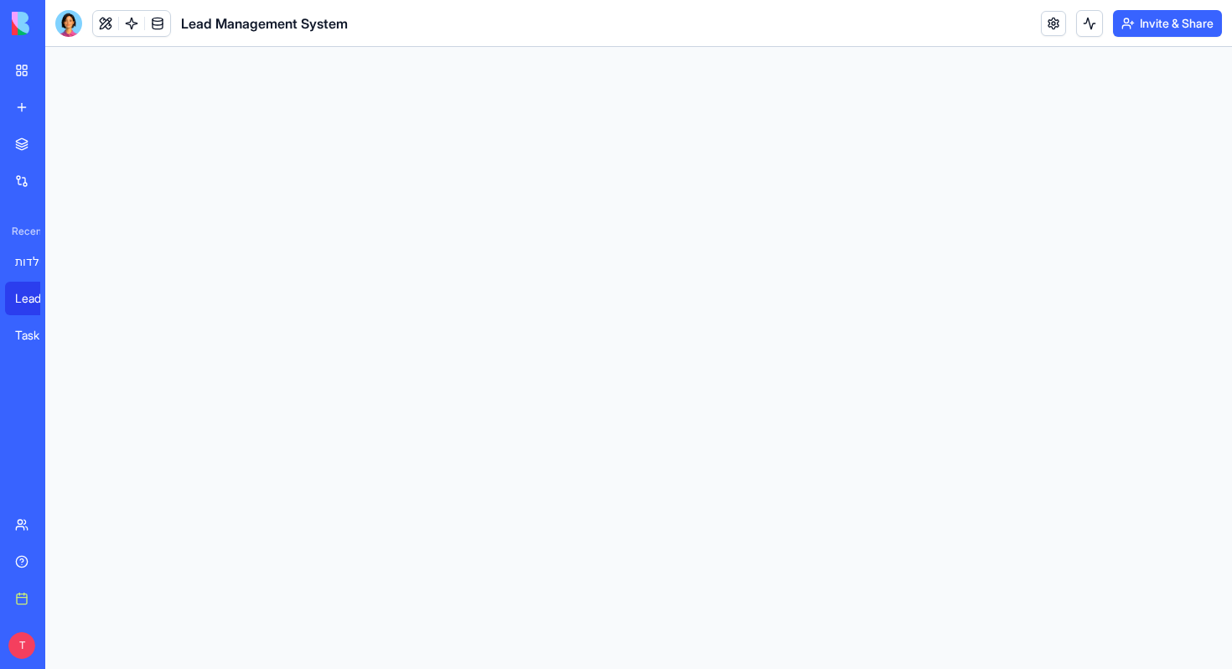 The width and height of the screenshot is (1232, 669). I want to click on a: ניהול יולדות ואחיות מיילדות, so click(39, 261).